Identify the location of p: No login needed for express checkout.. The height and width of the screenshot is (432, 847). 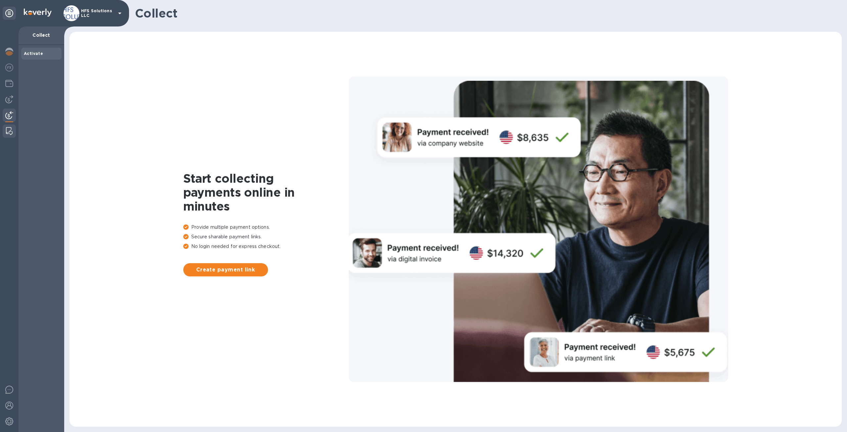
(266, 246).